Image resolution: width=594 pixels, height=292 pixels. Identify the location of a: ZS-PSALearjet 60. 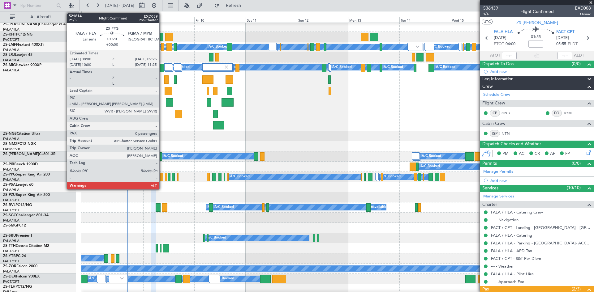
(18, 185).